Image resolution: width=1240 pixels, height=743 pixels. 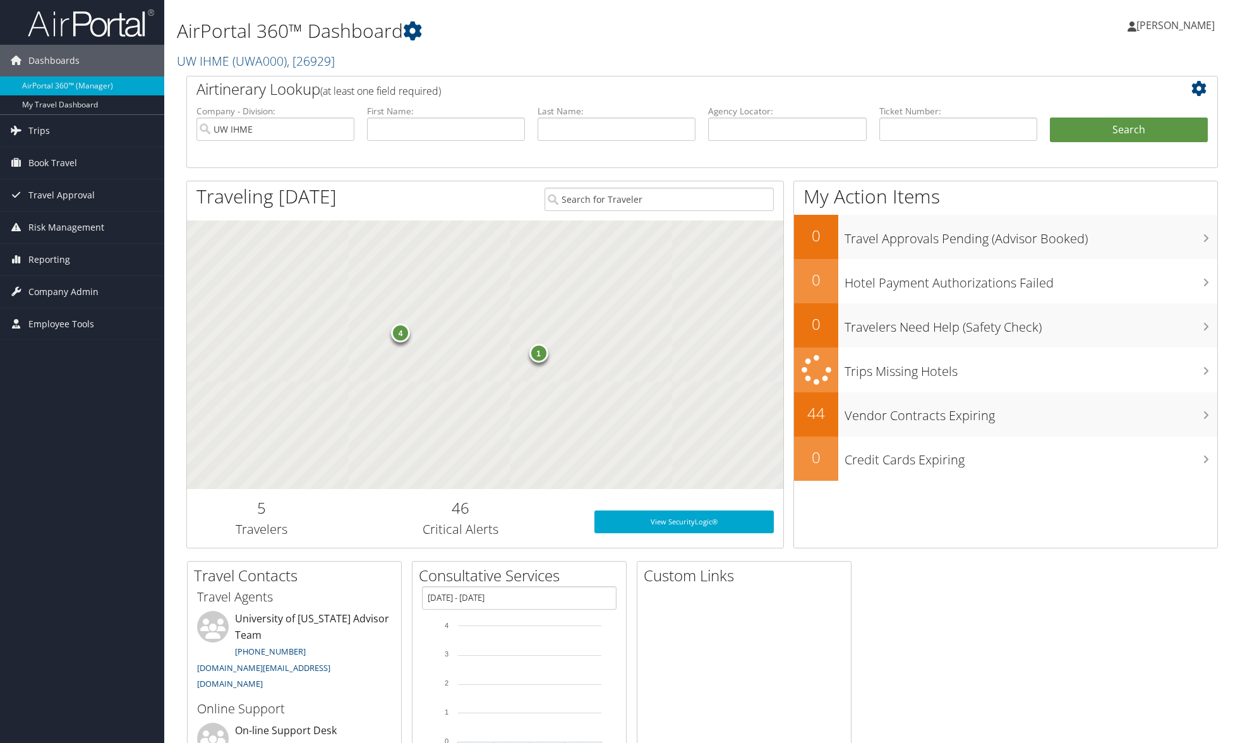 What do you see at coordinates (311, 61) in the screenshot?
I see `span: , [ 26929 ]` at bounding box center [311, 61].